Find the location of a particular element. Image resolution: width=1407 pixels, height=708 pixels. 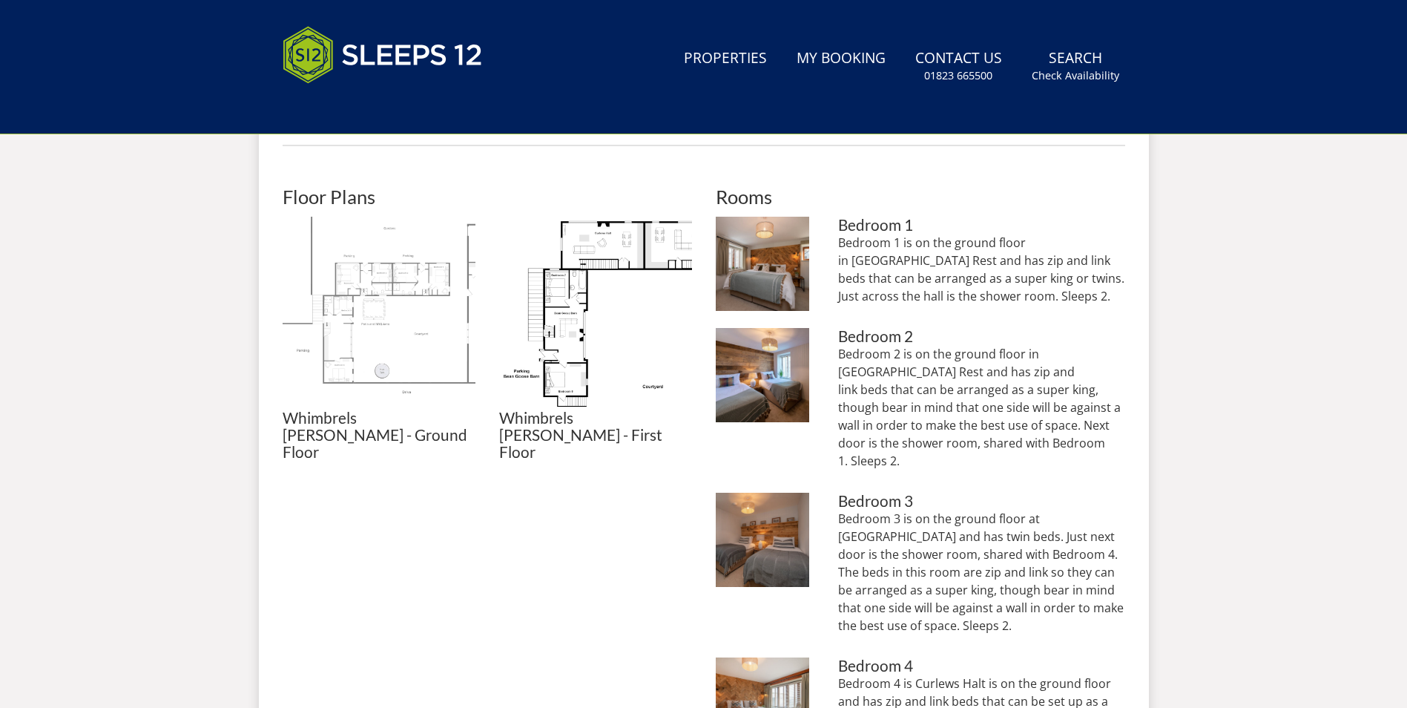

h3: Bedroom 3 is located at coordinates (982, 501).